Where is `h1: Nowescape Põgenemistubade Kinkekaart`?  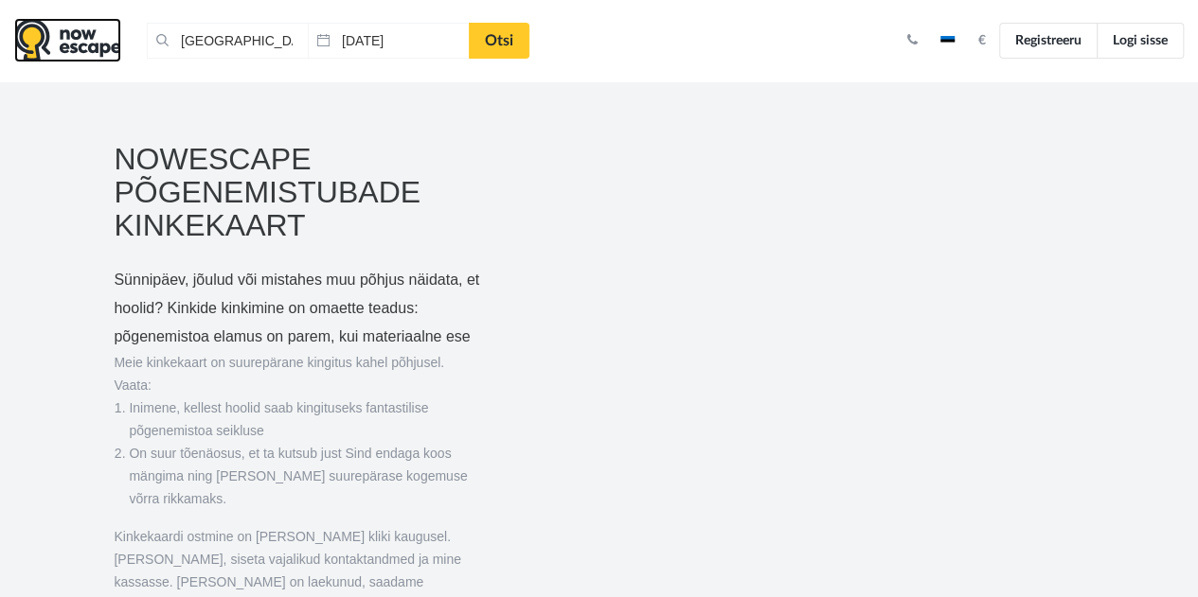 h1: Nowescape Põgenemistubade Kinkekaart is located at coordinates (299, 193).